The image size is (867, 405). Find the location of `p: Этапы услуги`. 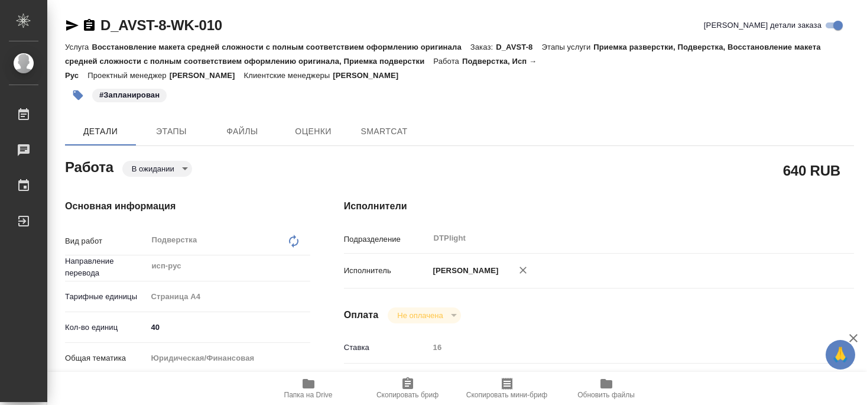

p: Этапы услуги is located at coordinates (568, 47).